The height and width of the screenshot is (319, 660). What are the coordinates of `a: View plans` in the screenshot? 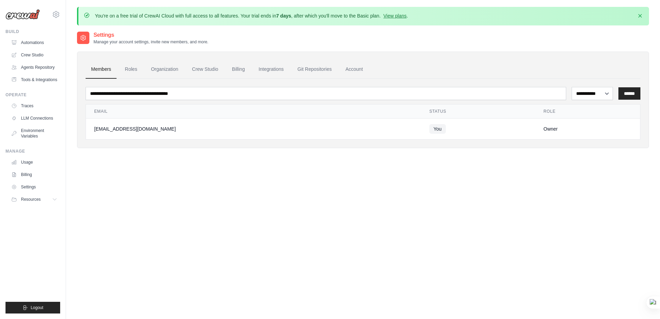 It's located at (395, 16).